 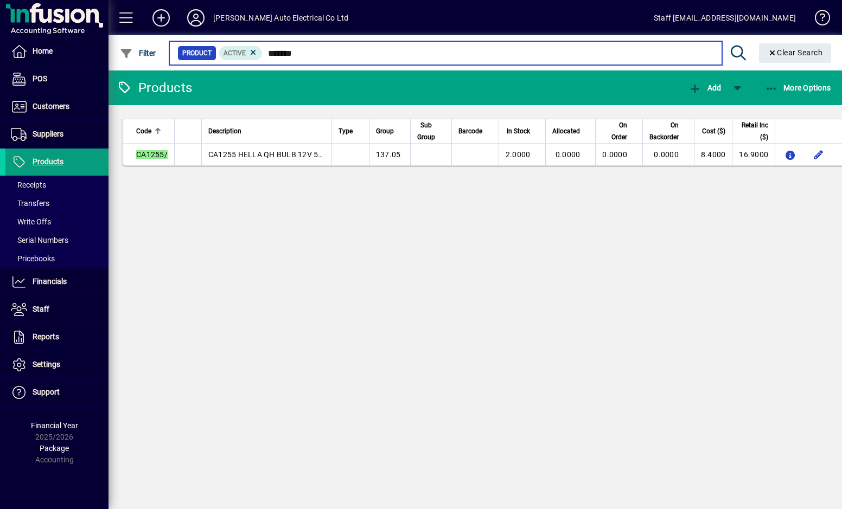 I want to click on span: Transfers, so click(x=30, y=203).